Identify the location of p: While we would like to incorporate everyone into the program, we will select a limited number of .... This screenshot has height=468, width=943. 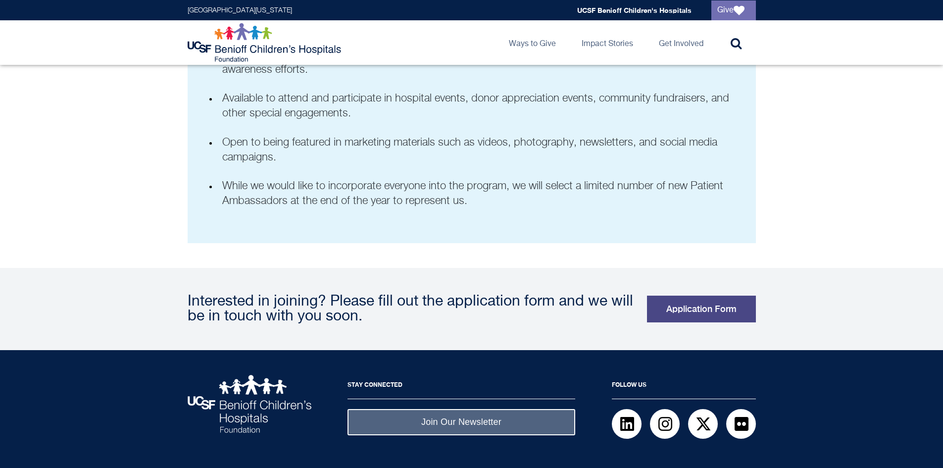
(482, 194).